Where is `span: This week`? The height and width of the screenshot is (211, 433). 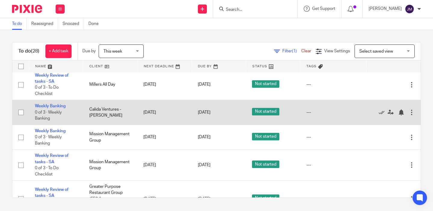
span: This week is located at coordinates (113, 51).